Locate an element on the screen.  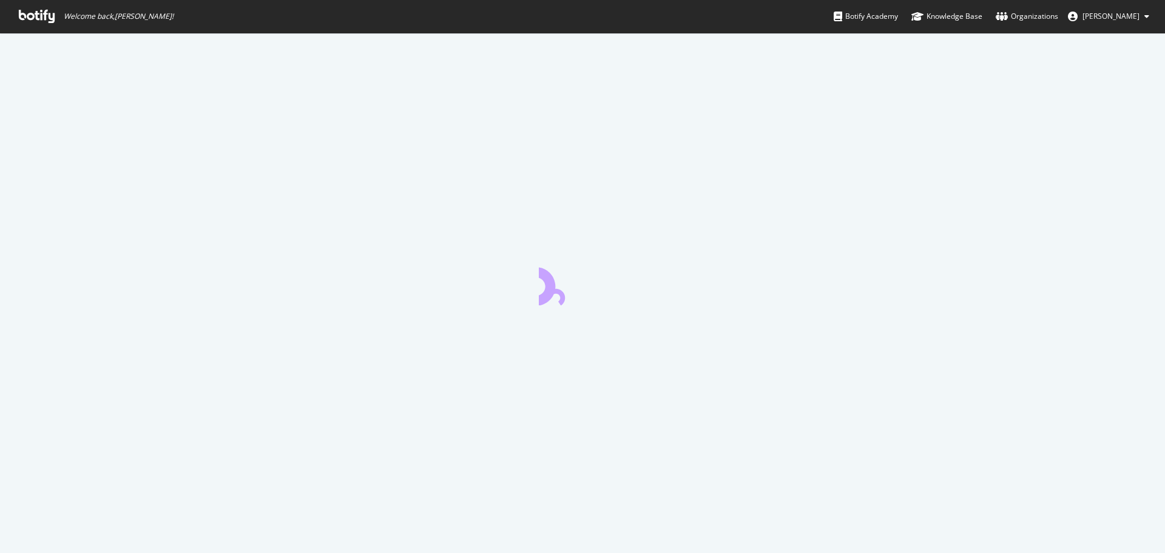
div: Botify Academy is located at coordinates (866, 16).